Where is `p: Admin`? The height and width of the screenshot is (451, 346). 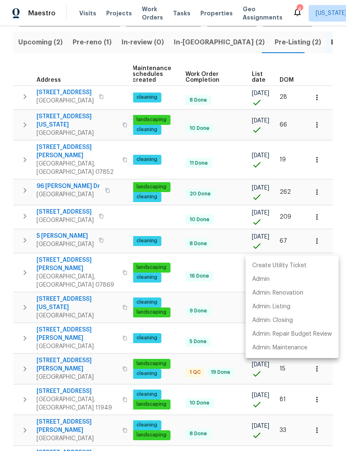
p: Admin is located at coordinates (261, 279).